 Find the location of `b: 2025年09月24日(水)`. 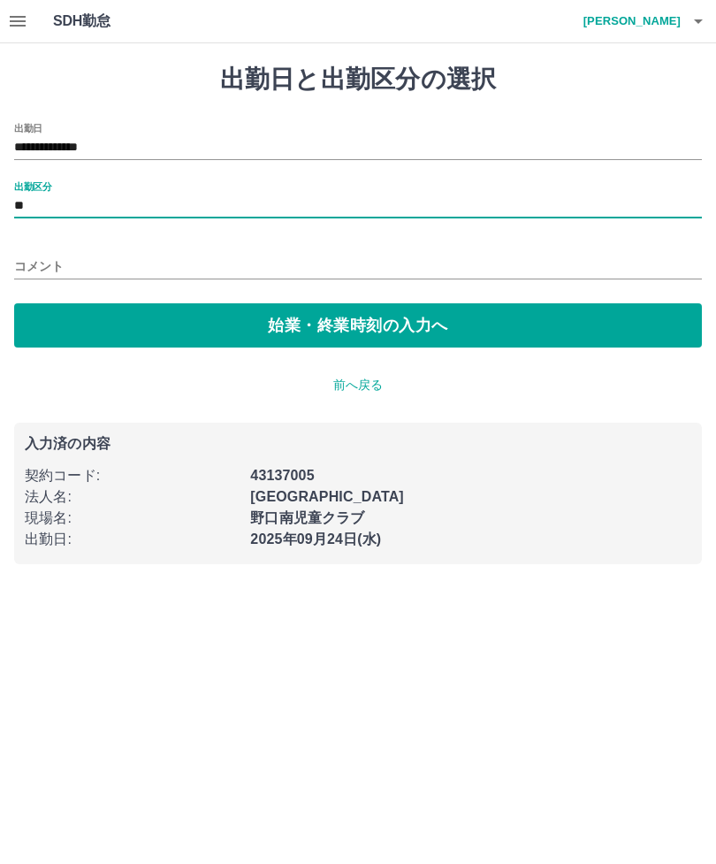

b: 2025年09月24日(水) is located at coordinates (316, 538).